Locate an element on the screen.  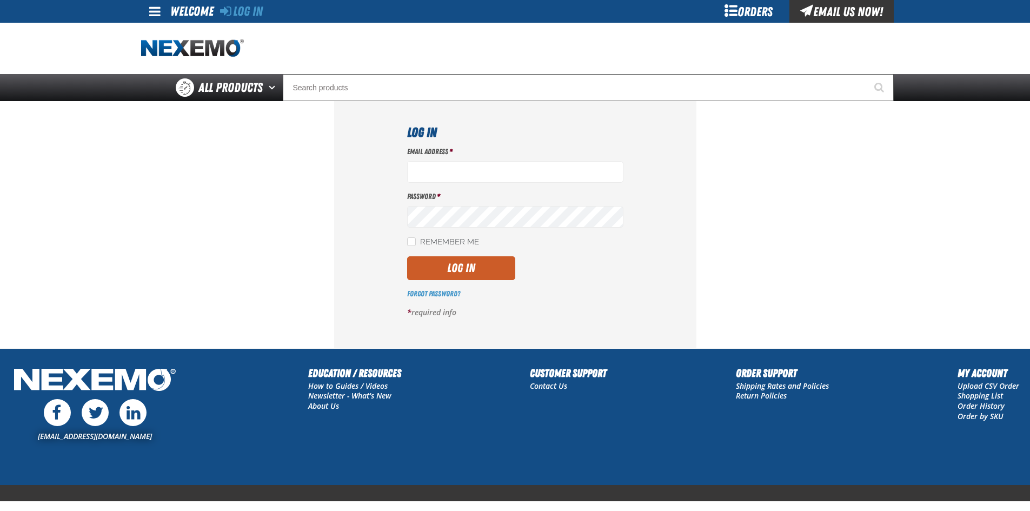
a: Order by SKU is located at coordinates (981, 416).